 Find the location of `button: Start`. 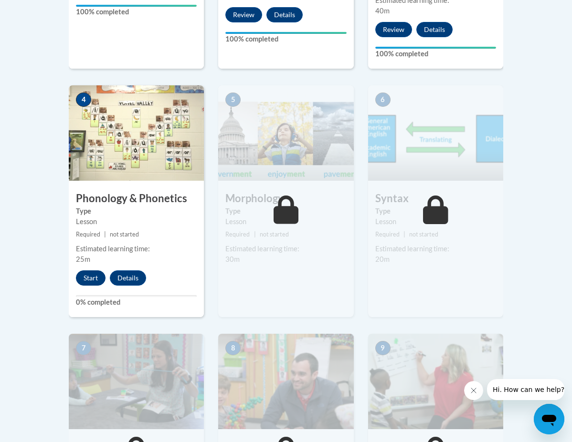

button: Start is located at coordinates (91, 278).